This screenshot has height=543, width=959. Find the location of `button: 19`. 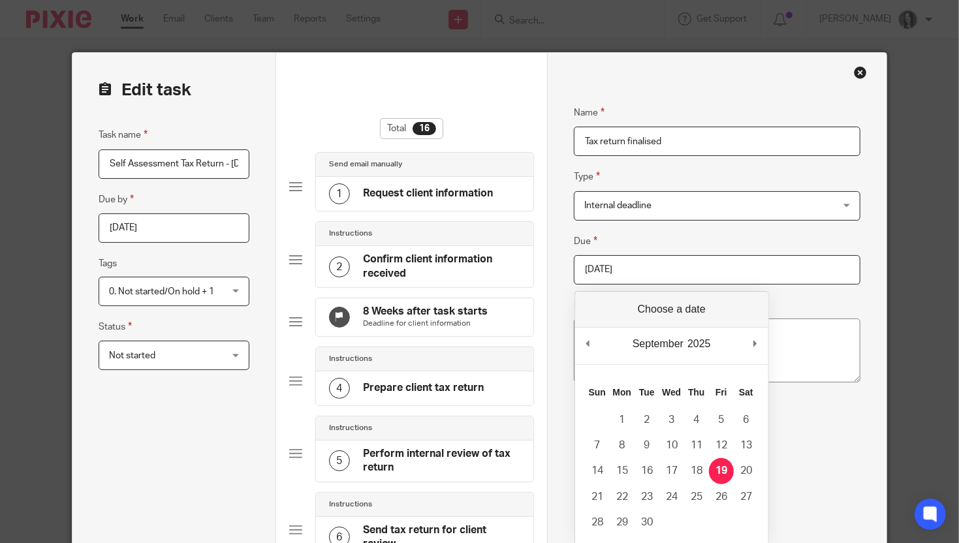

button: 19 is located at coordinates (722, 471).